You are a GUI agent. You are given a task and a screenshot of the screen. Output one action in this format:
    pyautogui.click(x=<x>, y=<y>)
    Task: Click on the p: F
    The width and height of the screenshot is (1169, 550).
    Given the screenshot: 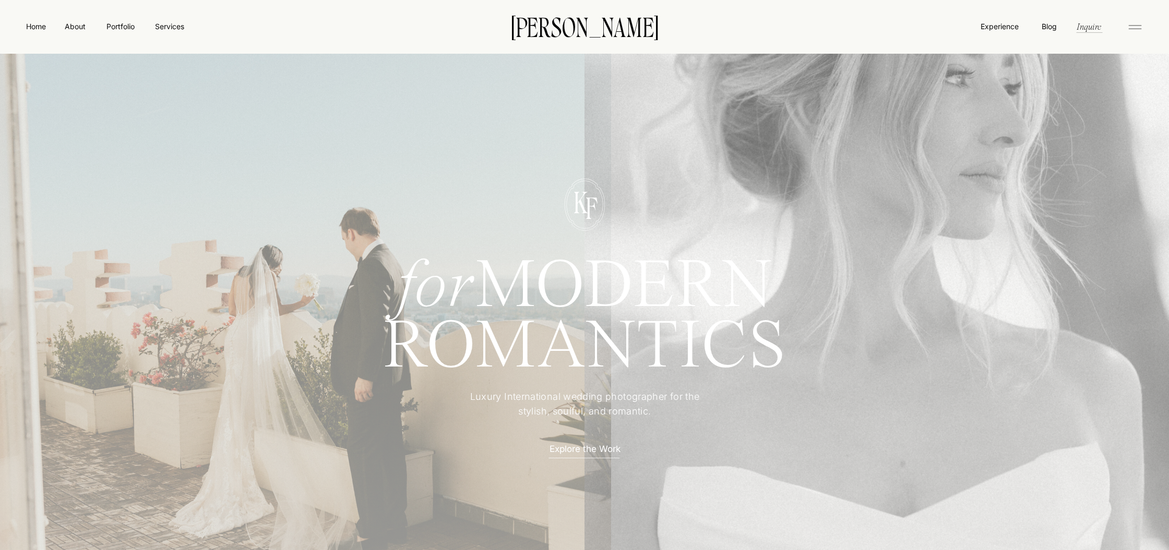 What is the action you would take?
    pyautogui.click(x=591, y=207)
    